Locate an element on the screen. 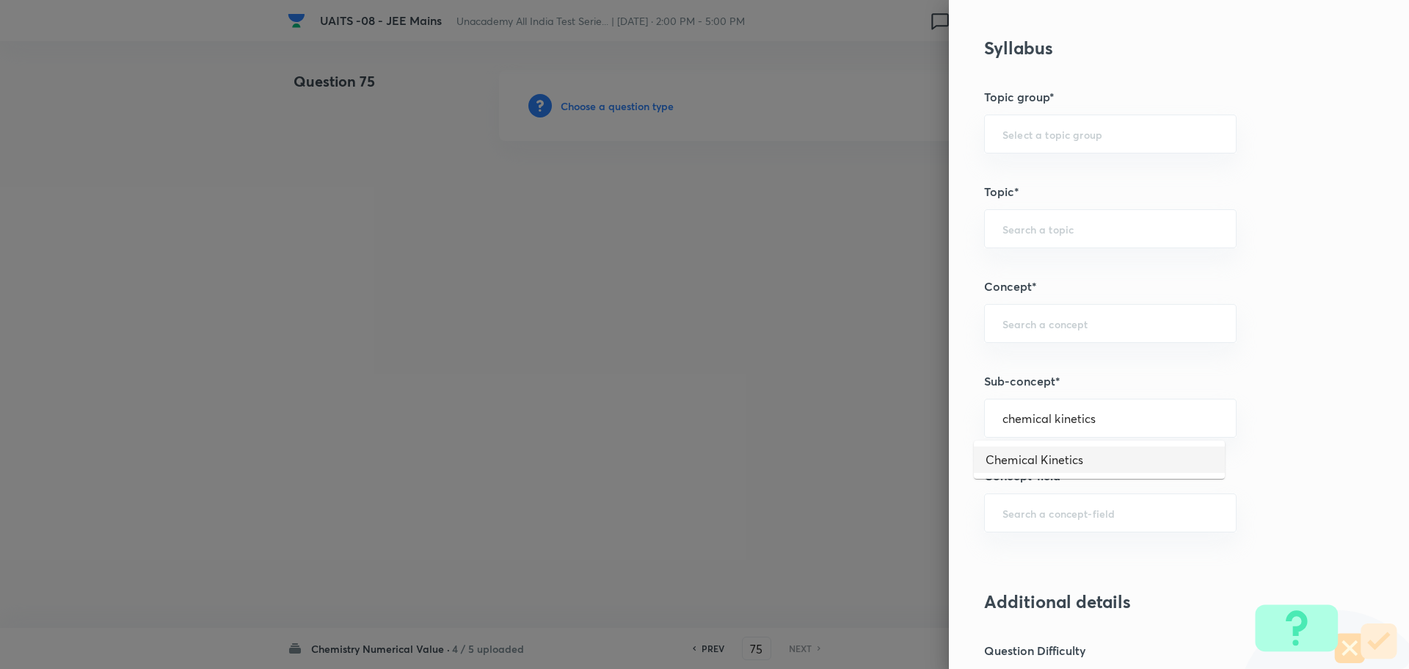 The height and width of the screenshot is (669, 1409). input: Search a concept is located at coordinates (1111, 323).